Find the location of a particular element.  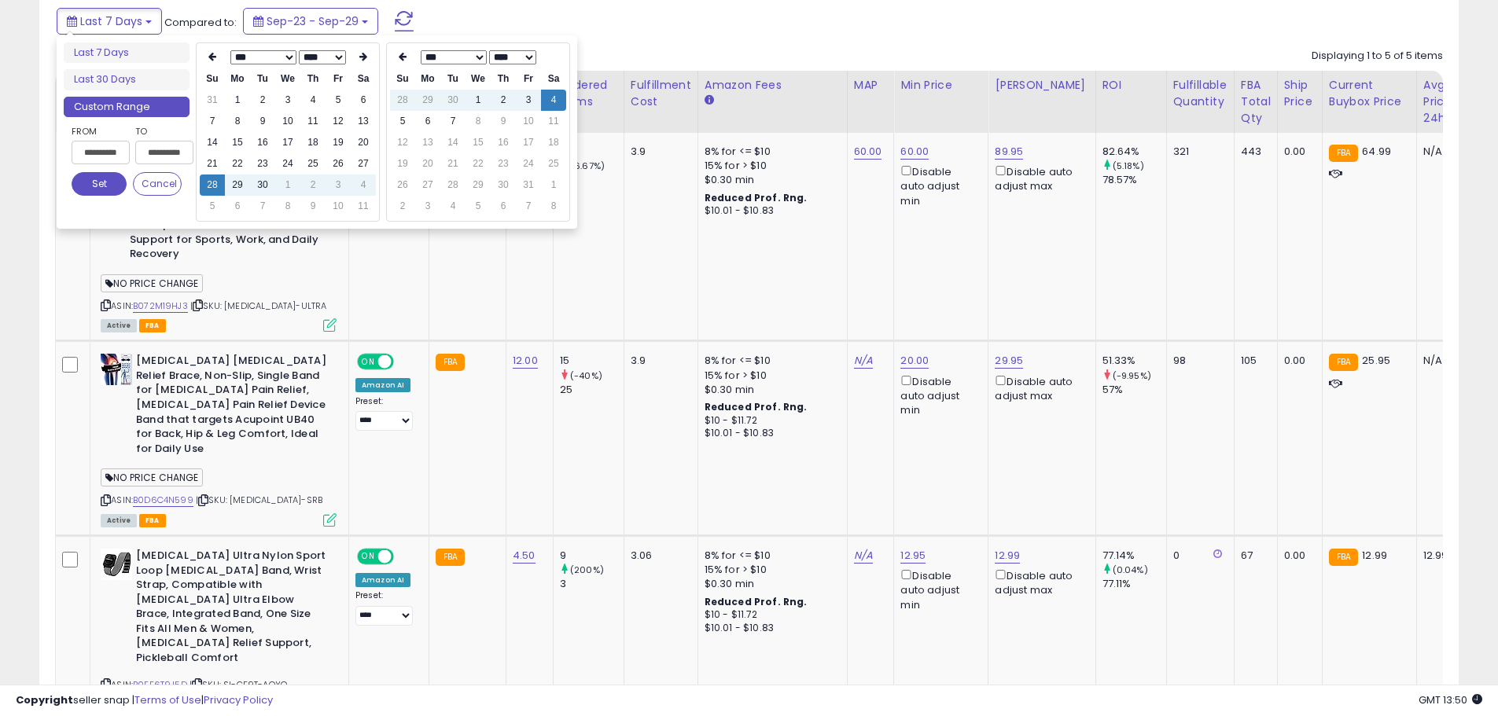

th: Sa is located at coordinates (554, 79).